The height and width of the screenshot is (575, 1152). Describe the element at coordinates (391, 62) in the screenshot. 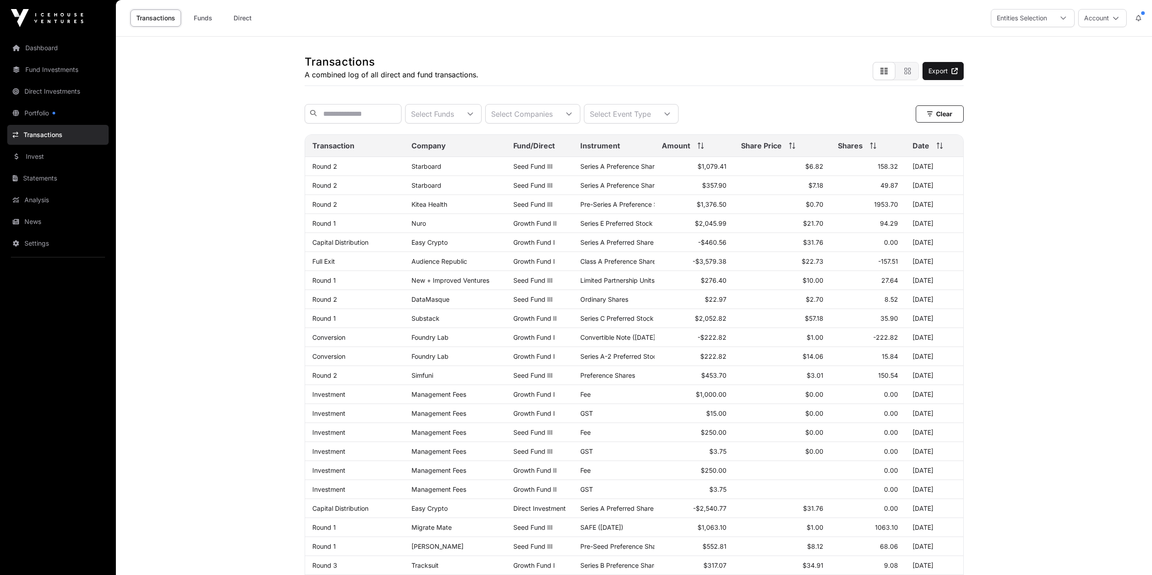

I see `h1: Transactions` at that location.